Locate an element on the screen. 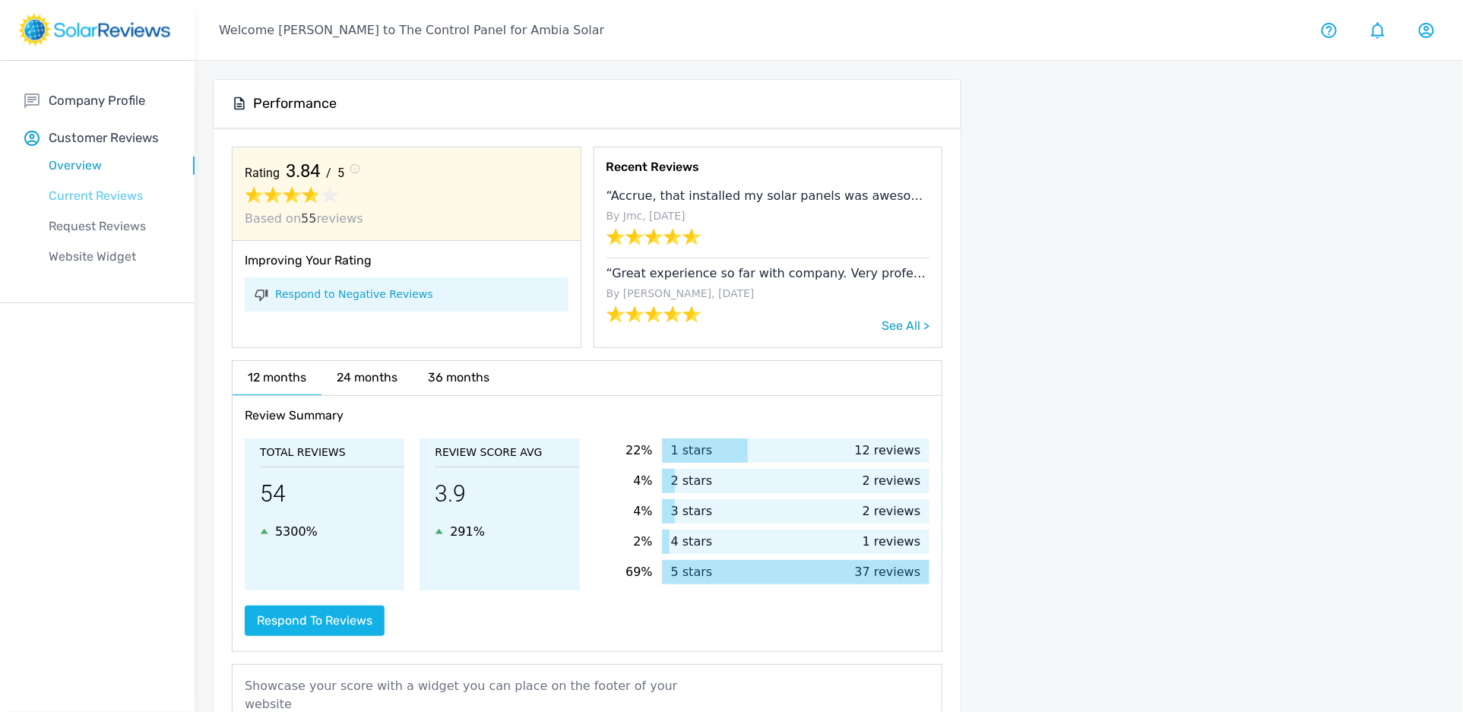 Image resolution: width=1463 pixels, height=712 pixels. p: Overview is located at coordinates (109, 166).